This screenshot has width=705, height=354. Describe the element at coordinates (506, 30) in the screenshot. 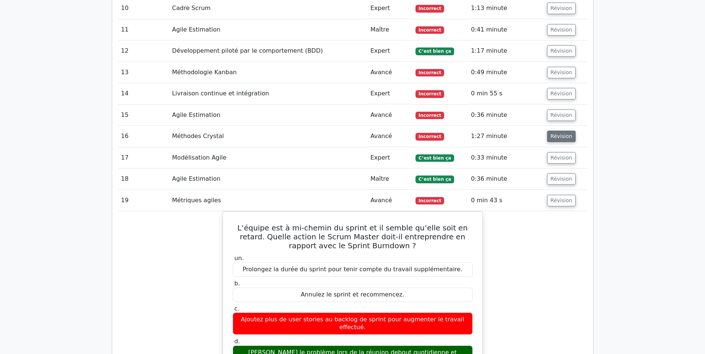

I see `td: 0:41 minute` at that location.